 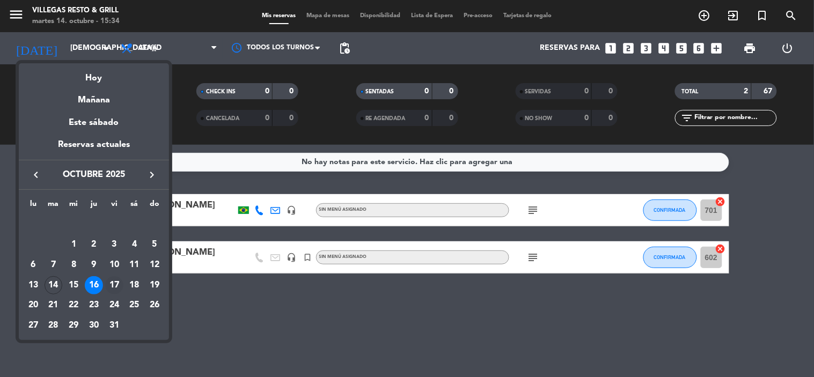 What do you see at coordinates (36, 175) in the screenshot?
I see `button: keyboard_arrow_left` at bounding box center [36, 175].